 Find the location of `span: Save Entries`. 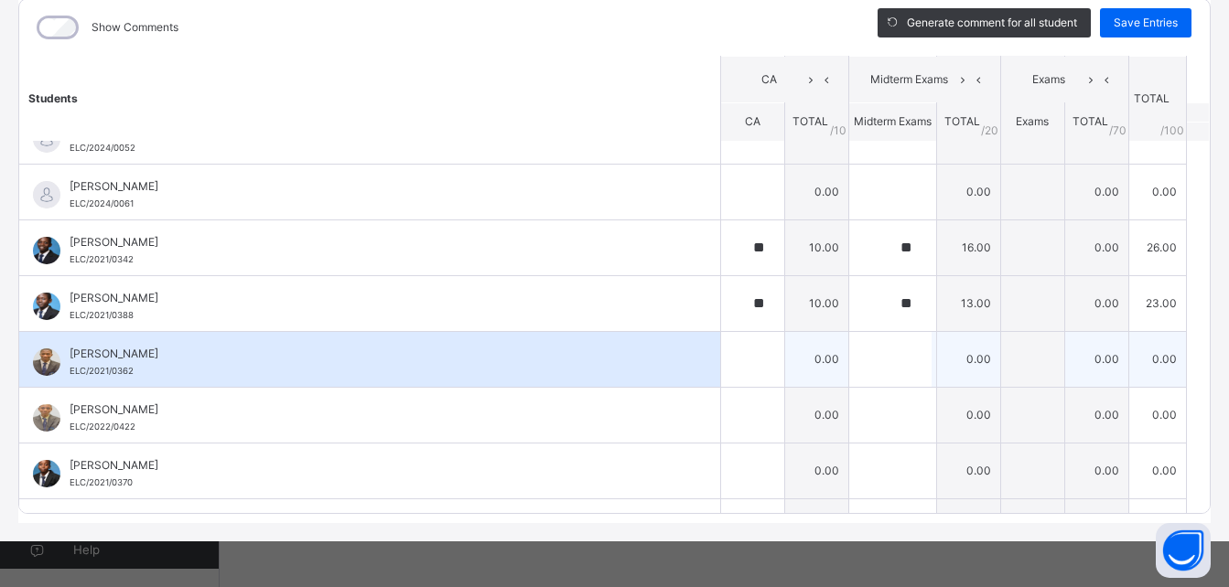

span: Save Entries is located at coordinates (1145, 23).